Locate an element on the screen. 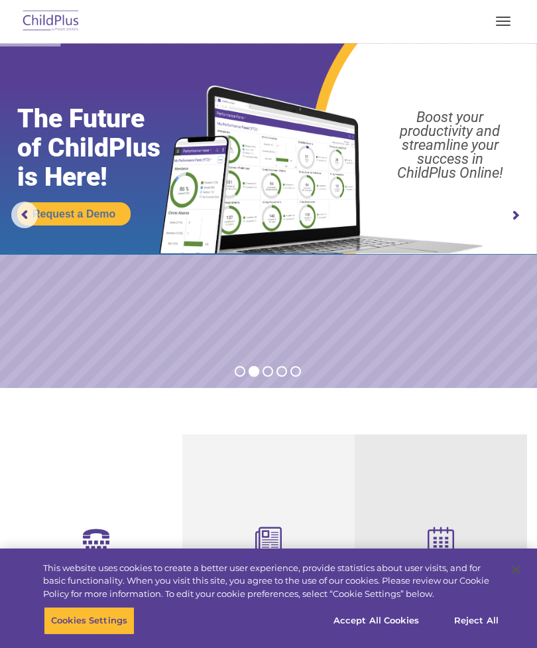 This screenshot has width=537, height=648. div: This website uses cookies to create a better user experience, provide statistics about user visit... is located at coordinates (271, 581).